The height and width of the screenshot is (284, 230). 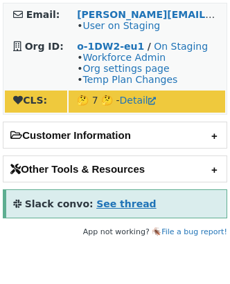 I want to click on strong: Org ID:, so click(x=44, y=46).